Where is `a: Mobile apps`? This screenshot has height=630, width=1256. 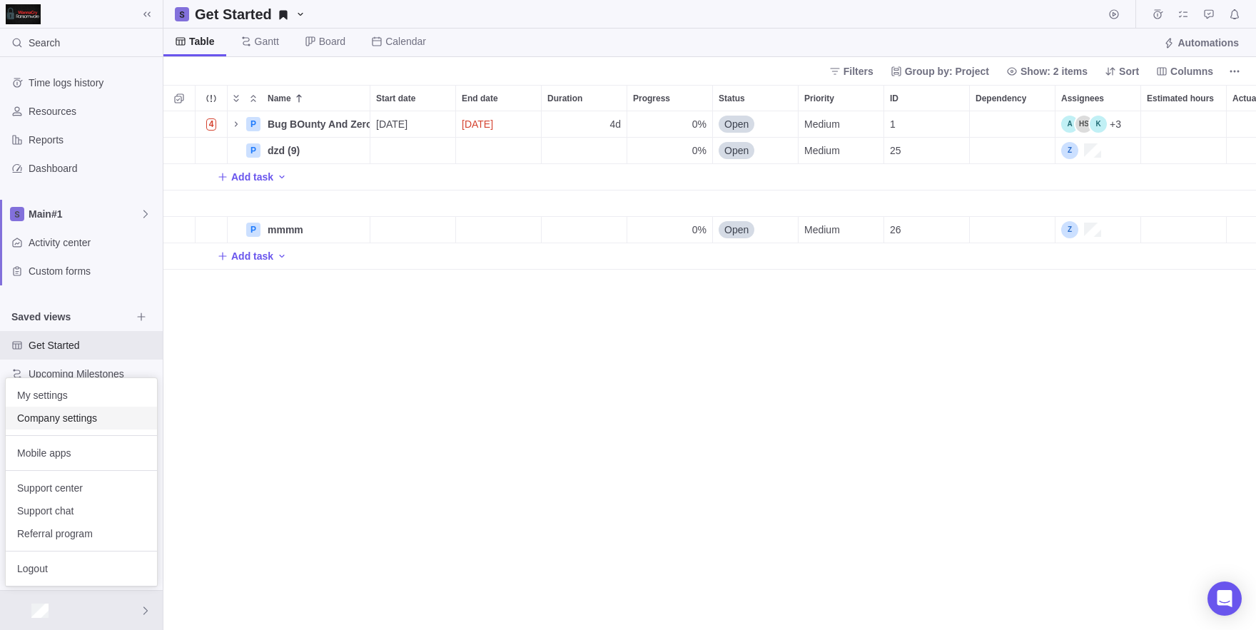
a: Mobile apps is located at coordinates (81, 453).